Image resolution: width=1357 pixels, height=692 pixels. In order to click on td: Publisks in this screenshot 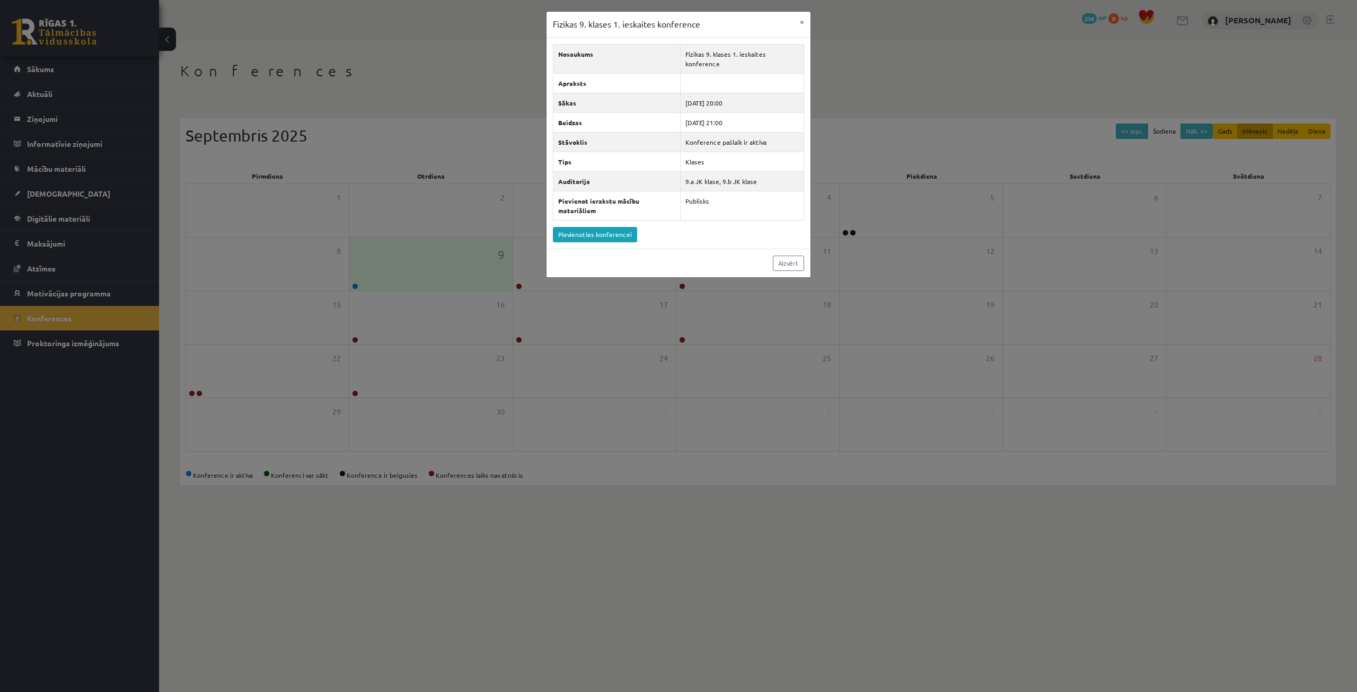, I will do `click(742, 205)`.